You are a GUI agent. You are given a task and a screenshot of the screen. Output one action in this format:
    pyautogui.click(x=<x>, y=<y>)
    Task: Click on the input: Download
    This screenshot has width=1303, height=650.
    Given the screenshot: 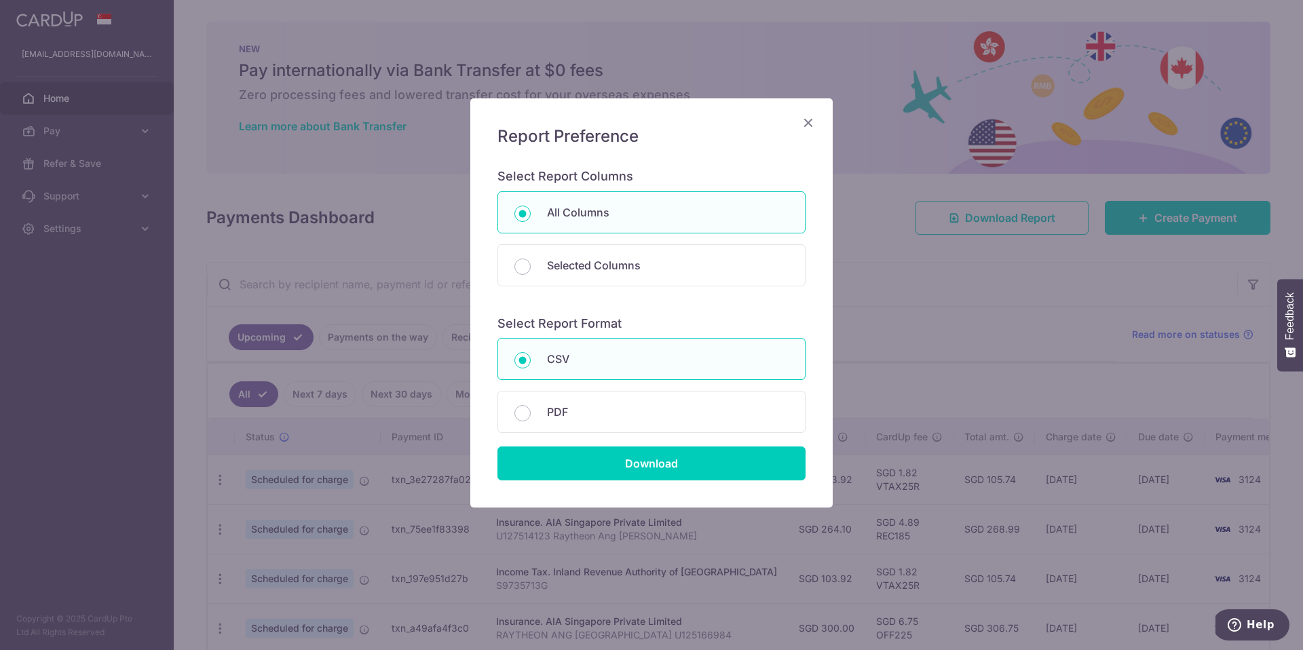 What is the action you would take?
    pyautogui.click(x=651, y=463)
    